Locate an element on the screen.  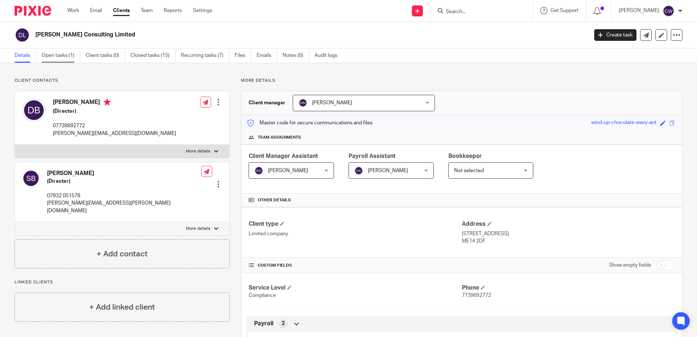
h4: CUSTOM FIELDS is located at coordinates (355, 265).